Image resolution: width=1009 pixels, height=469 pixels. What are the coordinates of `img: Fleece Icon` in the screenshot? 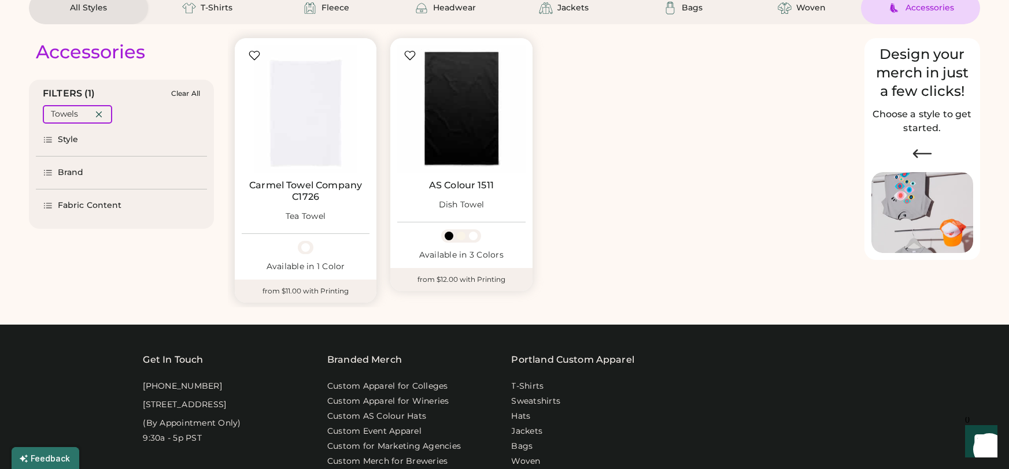 It's located at (310, 8).